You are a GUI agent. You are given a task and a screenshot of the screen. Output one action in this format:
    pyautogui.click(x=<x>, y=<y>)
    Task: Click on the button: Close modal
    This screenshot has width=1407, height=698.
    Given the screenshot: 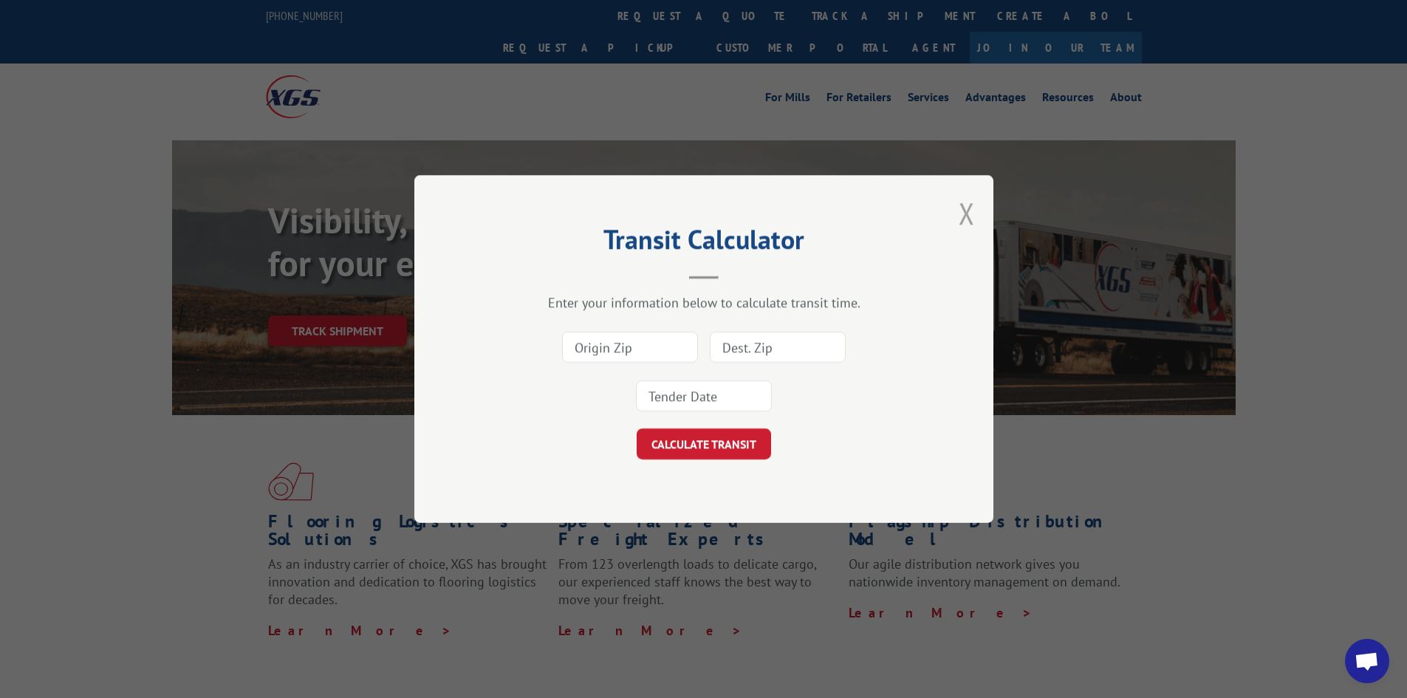 What is the action you would take?
    pyautogui.click(x=967, y=213)
    